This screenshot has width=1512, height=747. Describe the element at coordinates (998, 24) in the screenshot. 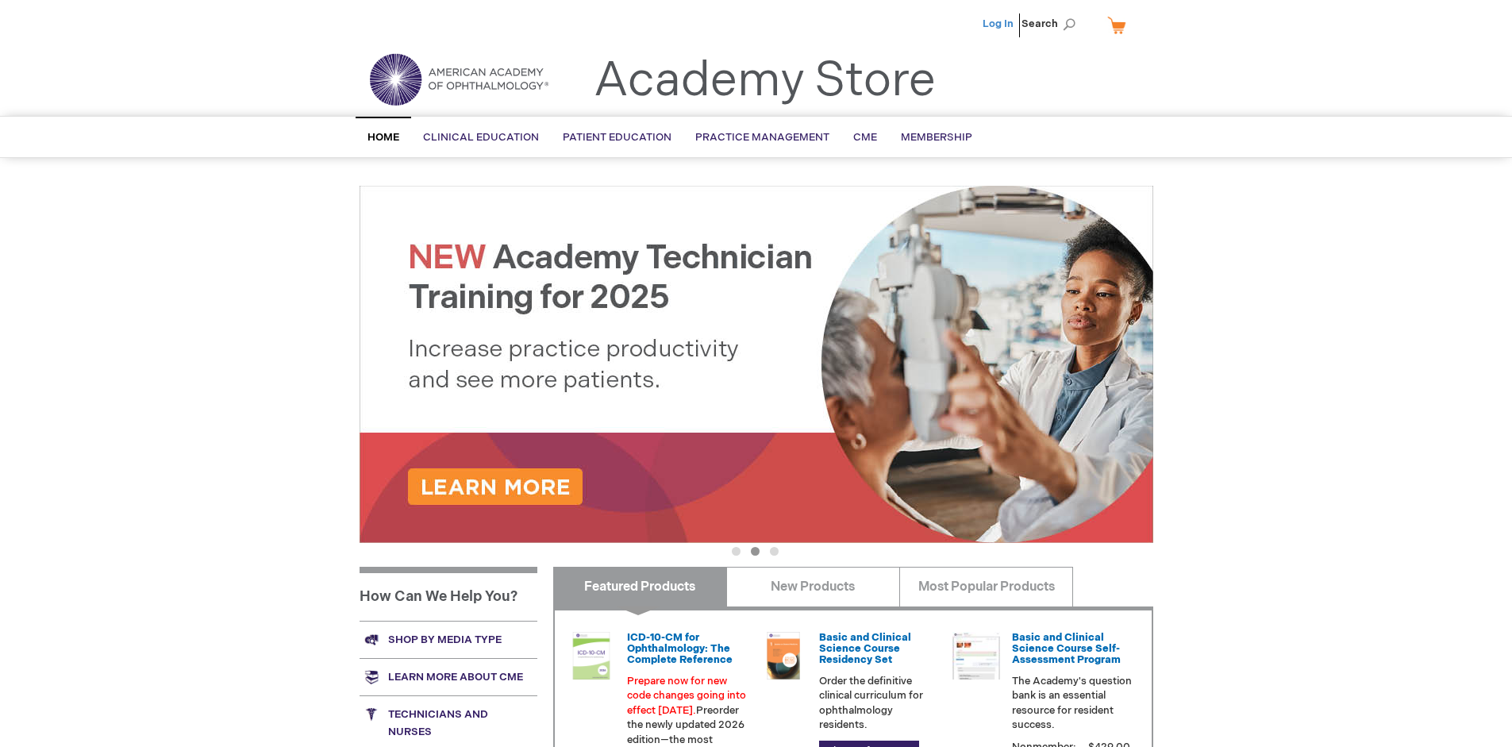

I see `a: Log In` at that location.